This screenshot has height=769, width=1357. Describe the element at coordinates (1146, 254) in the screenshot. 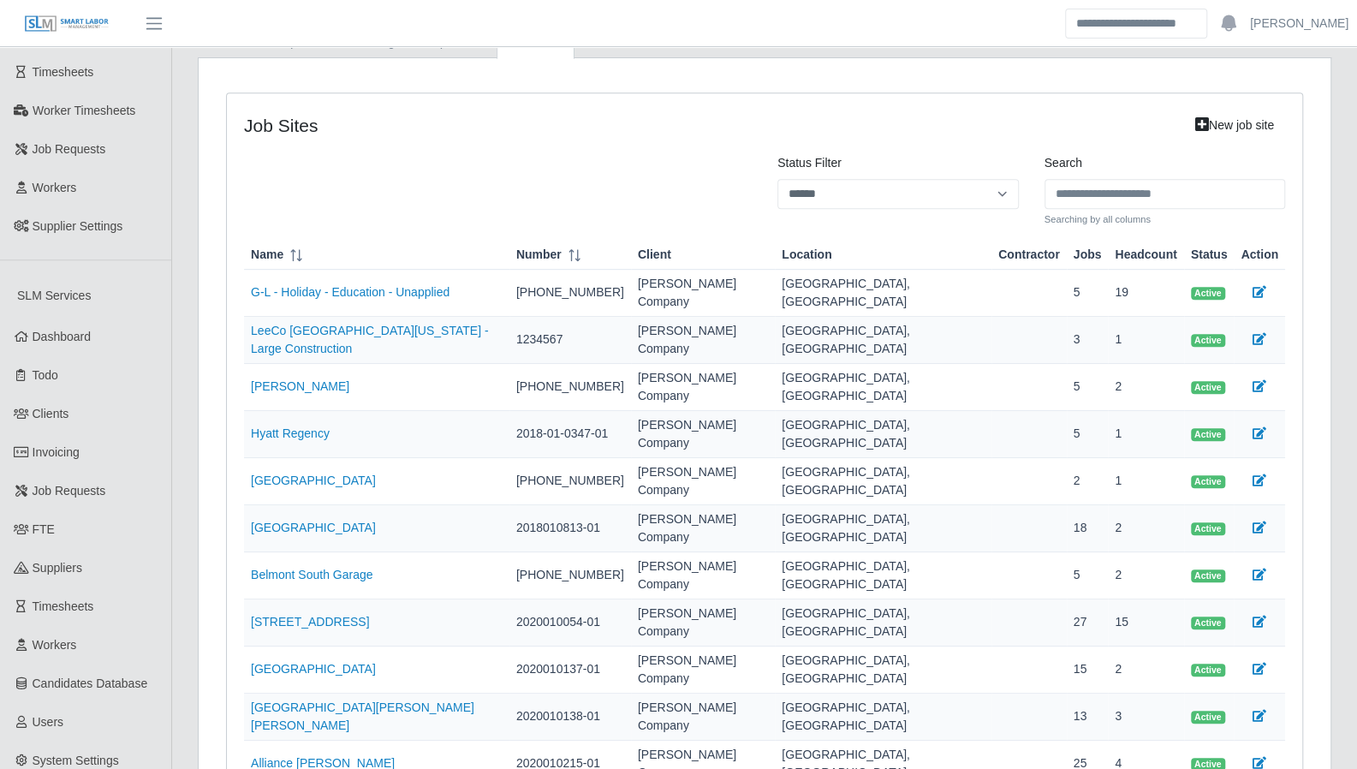

I see `span: Headcount` at that location.